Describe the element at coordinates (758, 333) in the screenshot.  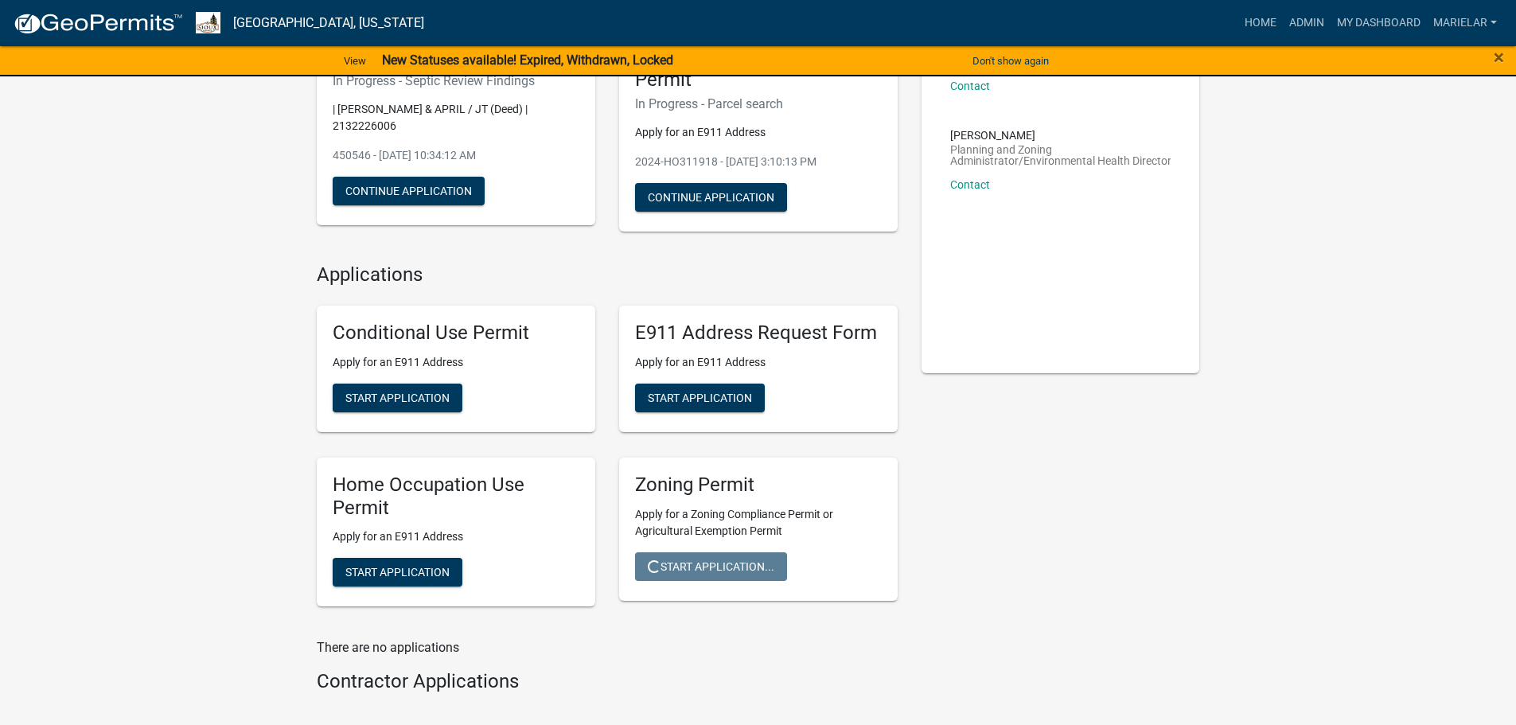
I see `h5: E911 Address Request Form` at that location.